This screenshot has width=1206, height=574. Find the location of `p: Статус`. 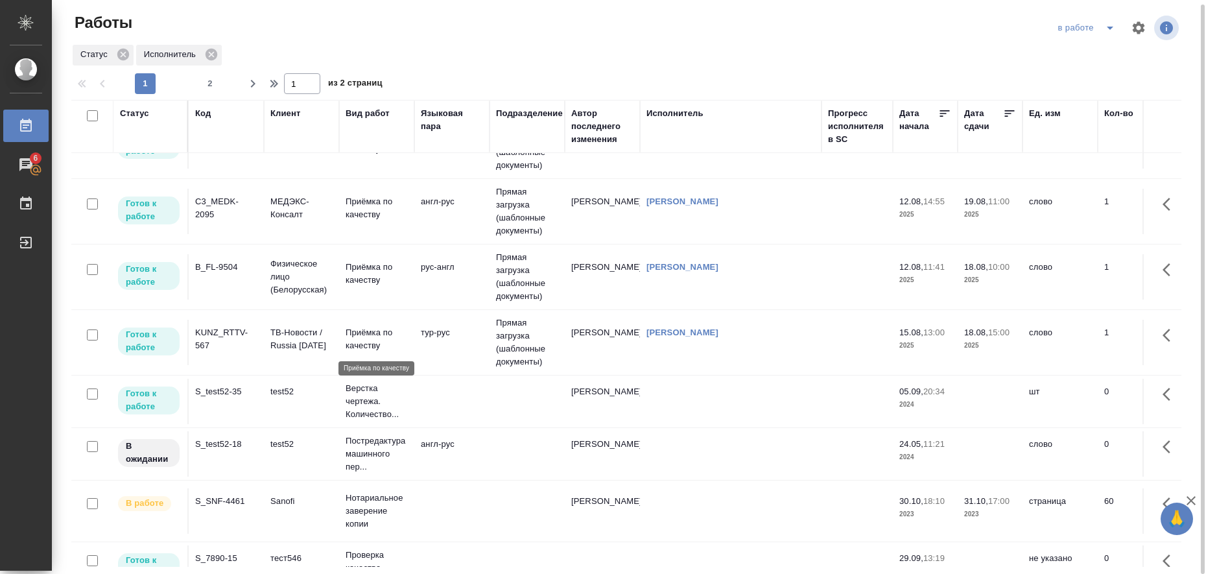

p: Статус is located at coordinates (96, 54).